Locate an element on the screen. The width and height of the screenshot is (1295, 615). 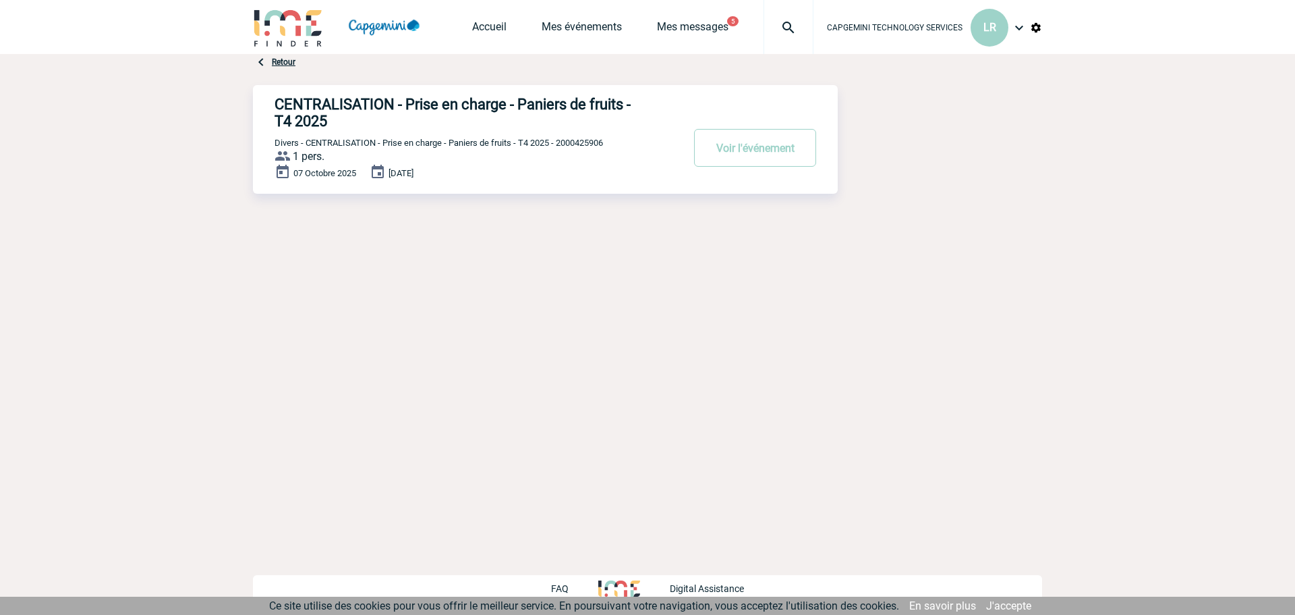
a: Accueil is located at coordinates (489, 30).